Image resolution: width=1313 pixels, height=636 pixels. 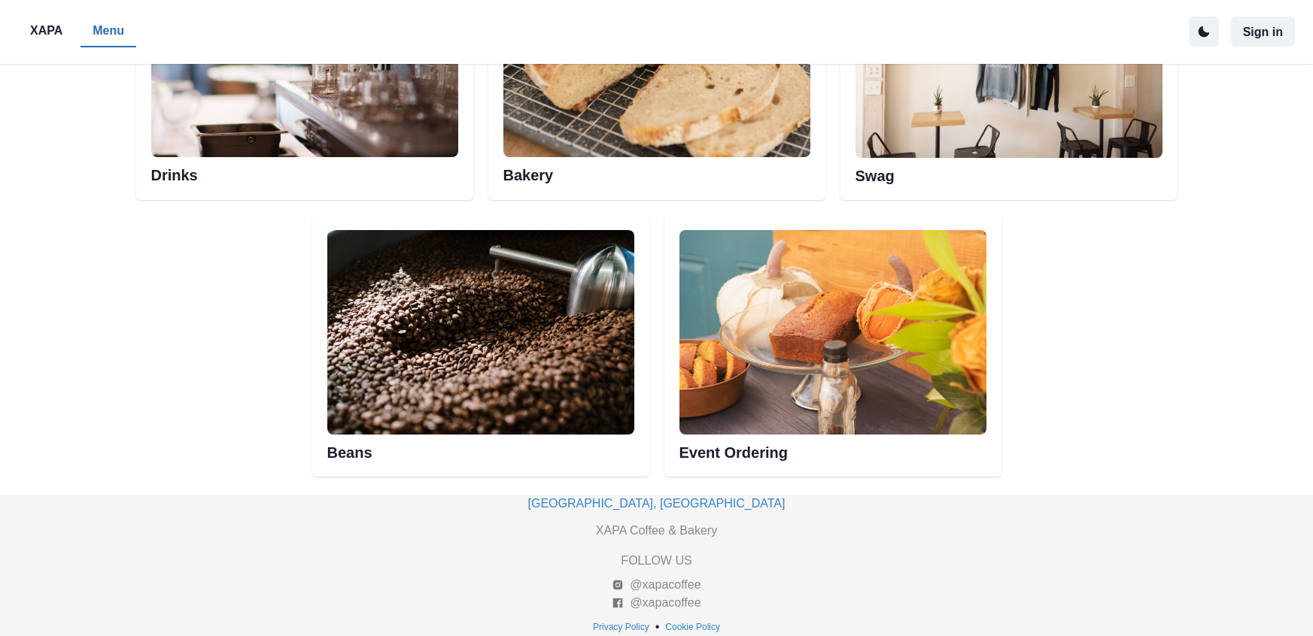 I want to click on p: Cookie Policy, so click(x=692, y=627).